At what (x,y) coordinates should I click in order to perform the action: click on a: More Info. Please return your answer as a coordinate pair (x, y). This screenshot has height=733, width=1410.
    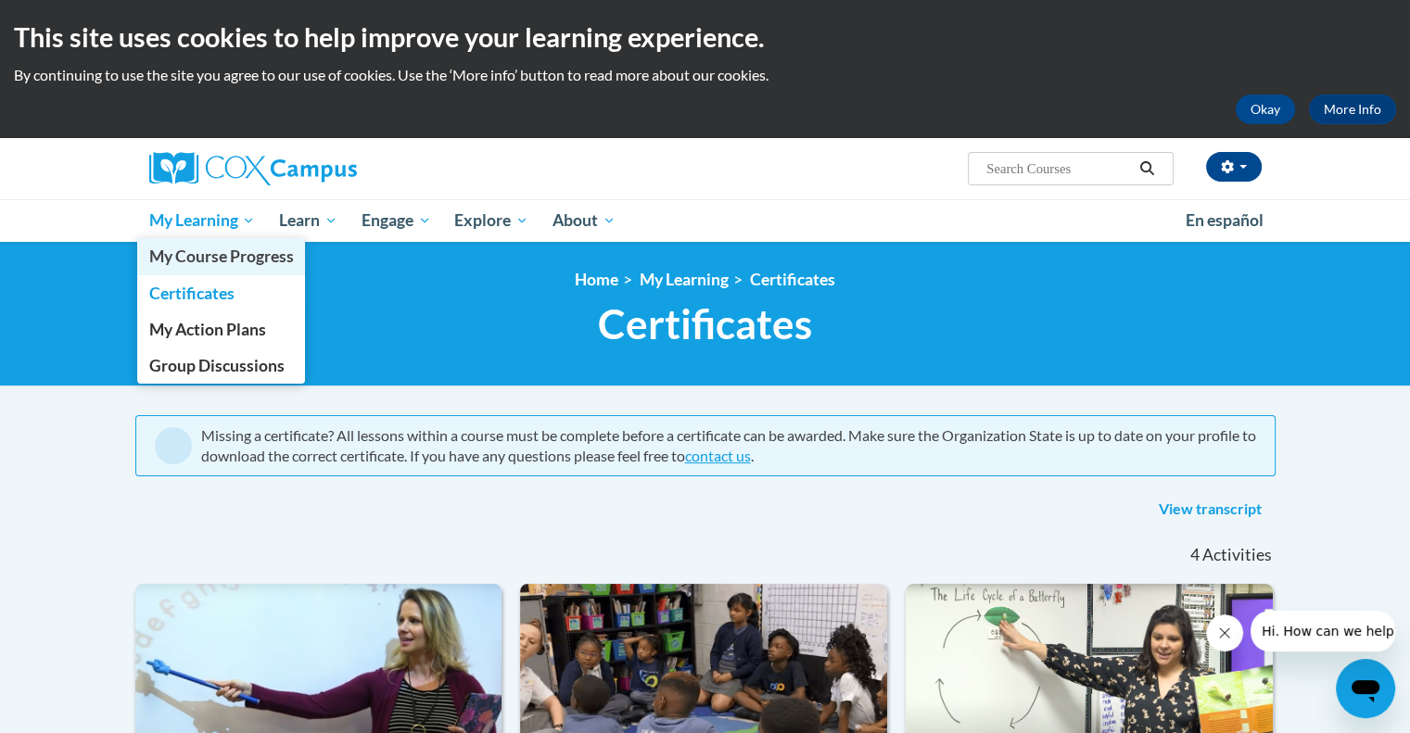
    Looking at the image, I should click on (1352, 109).